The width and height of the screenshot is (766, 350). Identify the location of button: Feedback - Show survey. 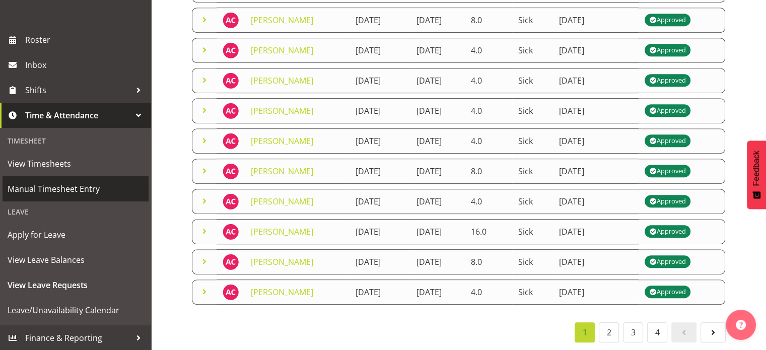
(757, 175).